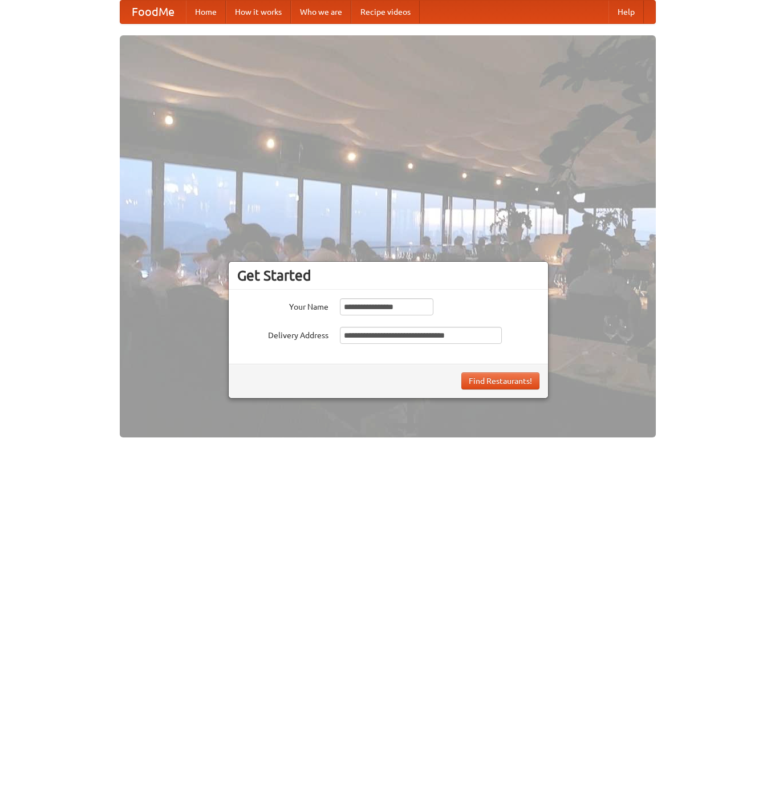  Describe the element at coordinates (283, 305) in the screenshot. I see `label: Your Name` at that location.